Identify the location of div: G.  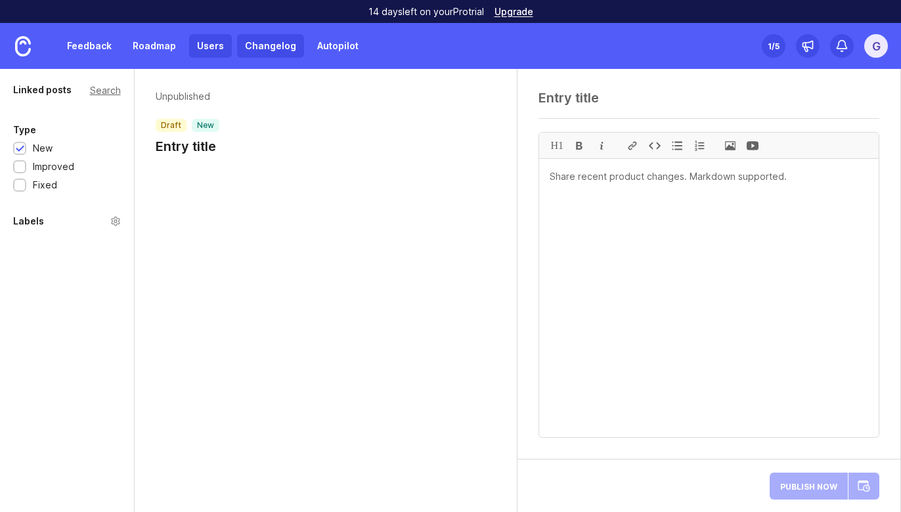
(876, 46).